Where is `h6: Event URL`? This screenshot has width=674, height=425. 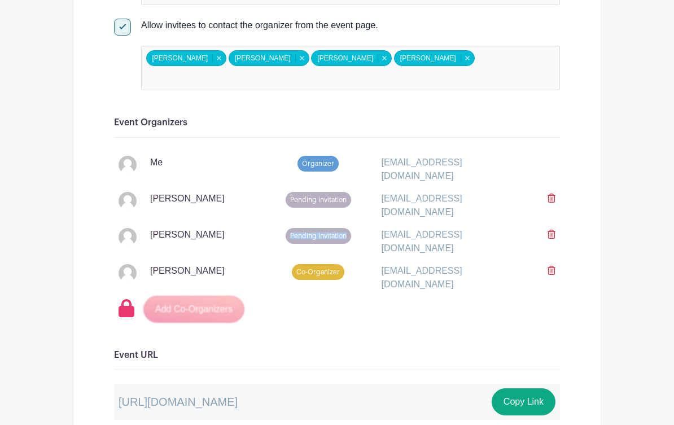
h6: Event URL is located at coordinates (337, 355).